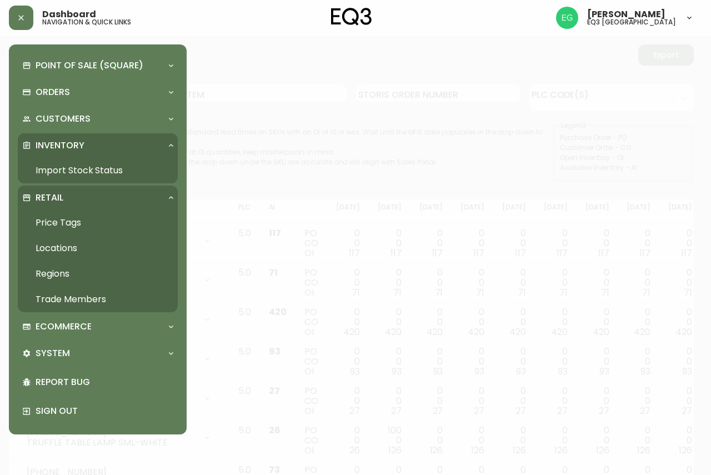 This screenshot has width=711, height=475. I want to click on div: Report Bug, so click(98, 382).